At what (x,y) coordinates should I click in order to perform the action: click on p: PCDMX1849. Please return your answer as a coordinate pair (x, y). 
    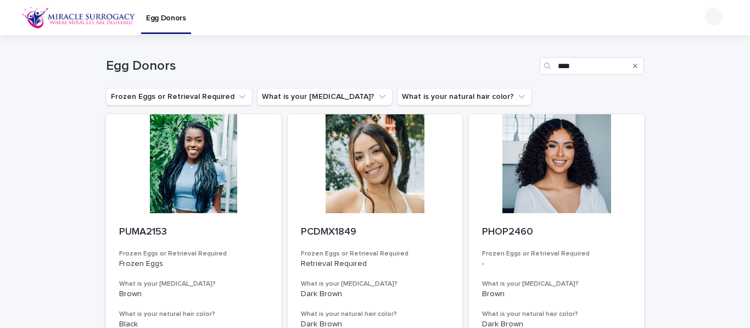
    Looking at the image, I should click on (375, 232).